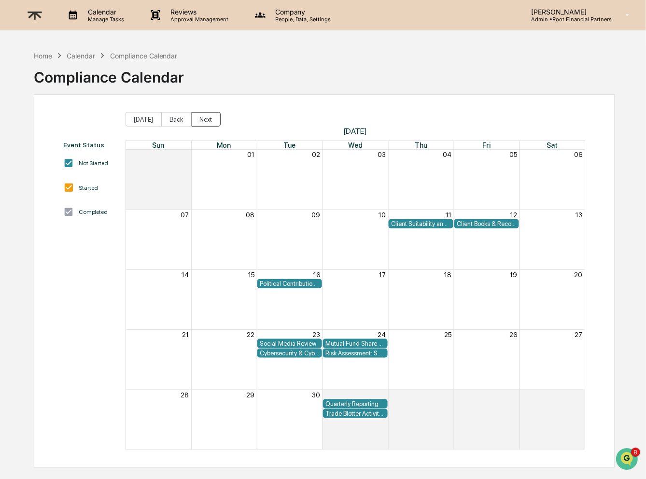  Describe the element at coordinates (290, 145) in the screenshot. I see `span: Tue` at that location.